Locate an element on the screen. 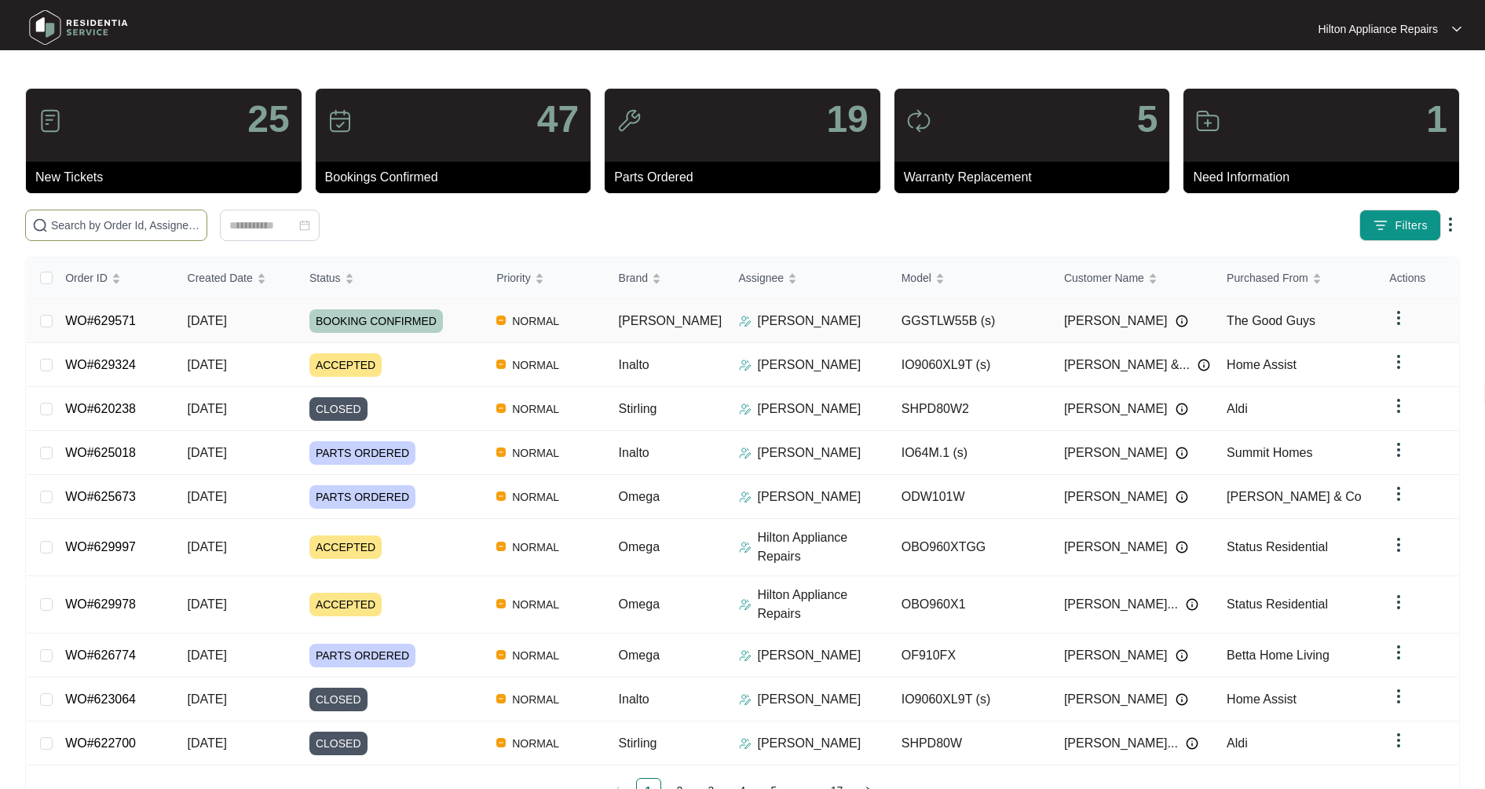 This screenshot has height=789, width=1485. span: Betta Home Living is located at coordinates (1277, 655).